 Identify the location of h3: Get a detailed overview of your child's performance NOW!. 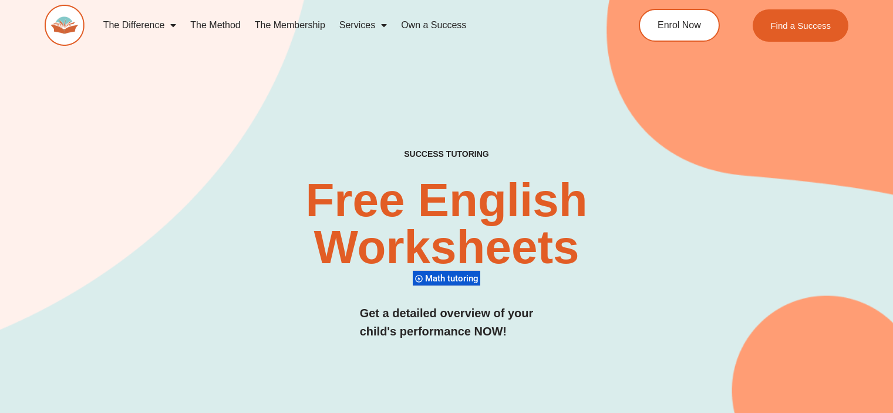
(447, 322).